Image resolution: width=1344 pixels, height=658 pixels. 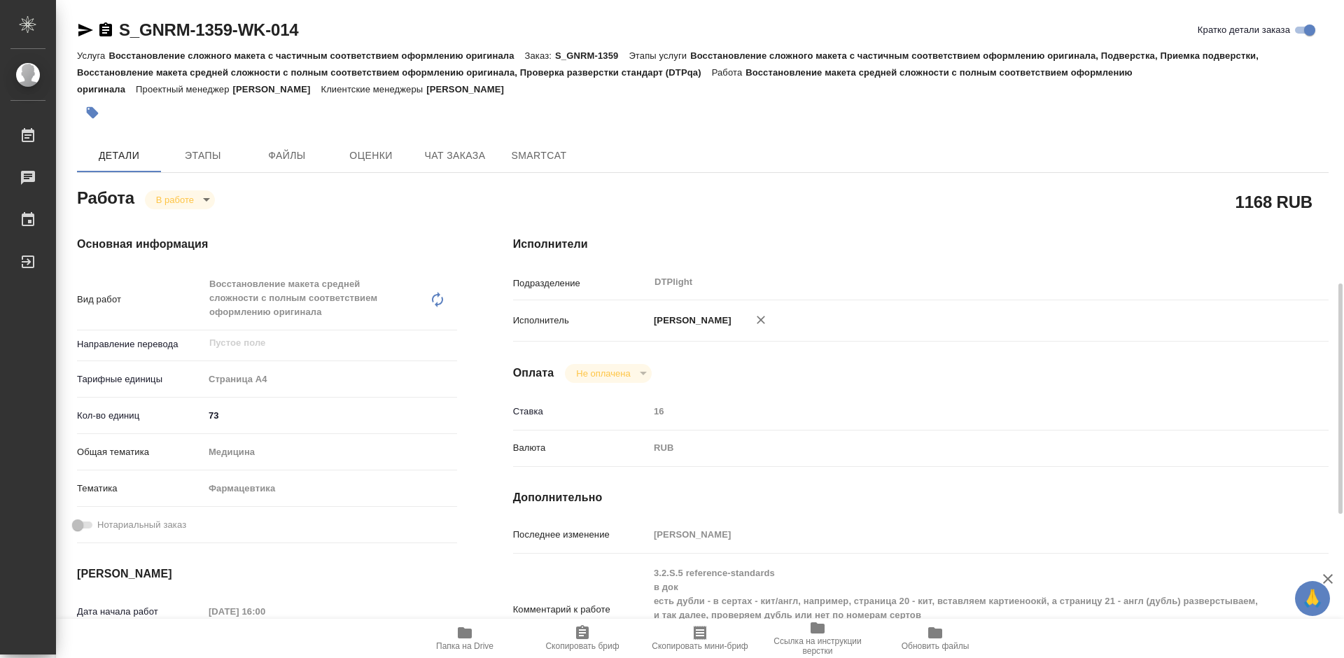 I want to click on span: Скопировать мини-бриф, so click(x=699, y=646).